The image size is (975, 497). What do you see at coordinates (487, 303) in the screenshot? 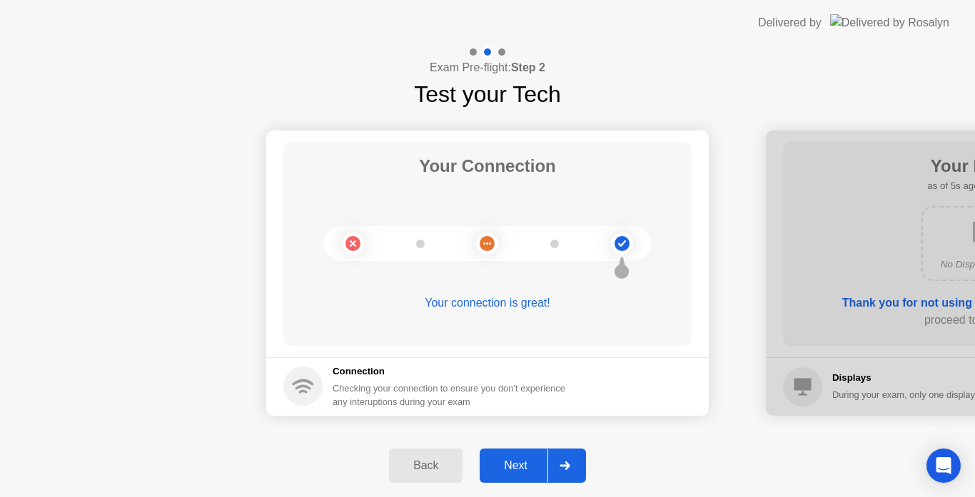
I see `div: Your connection is great!` at bounding box center [487, 303].